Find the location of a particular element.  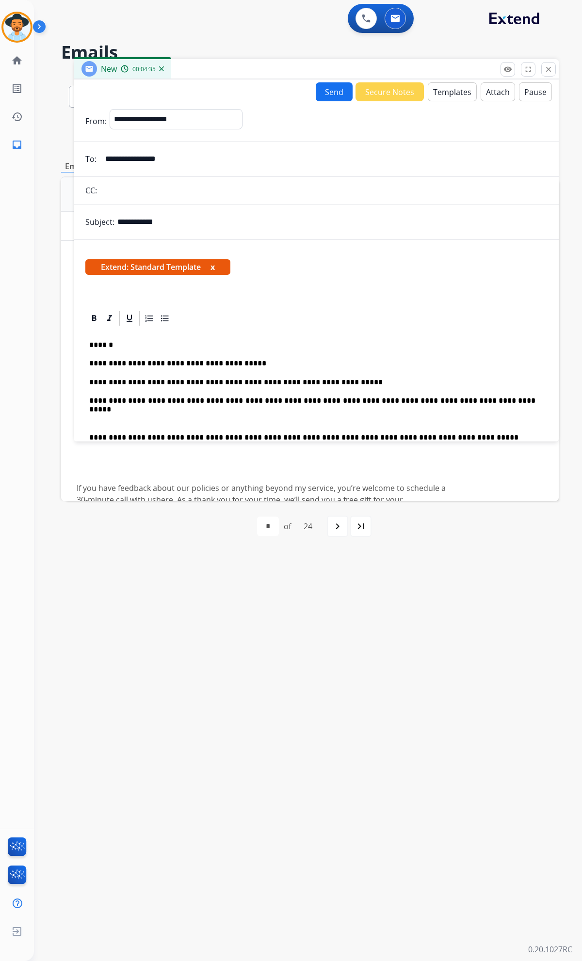

div: of is located at coordinates (287, 526).